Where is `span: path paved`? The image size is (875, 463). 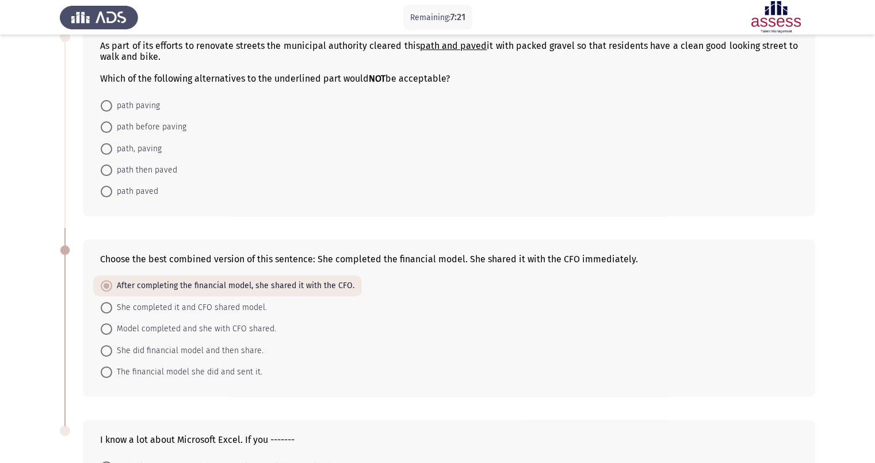 span: path paved is located at coordinates (135, 192).